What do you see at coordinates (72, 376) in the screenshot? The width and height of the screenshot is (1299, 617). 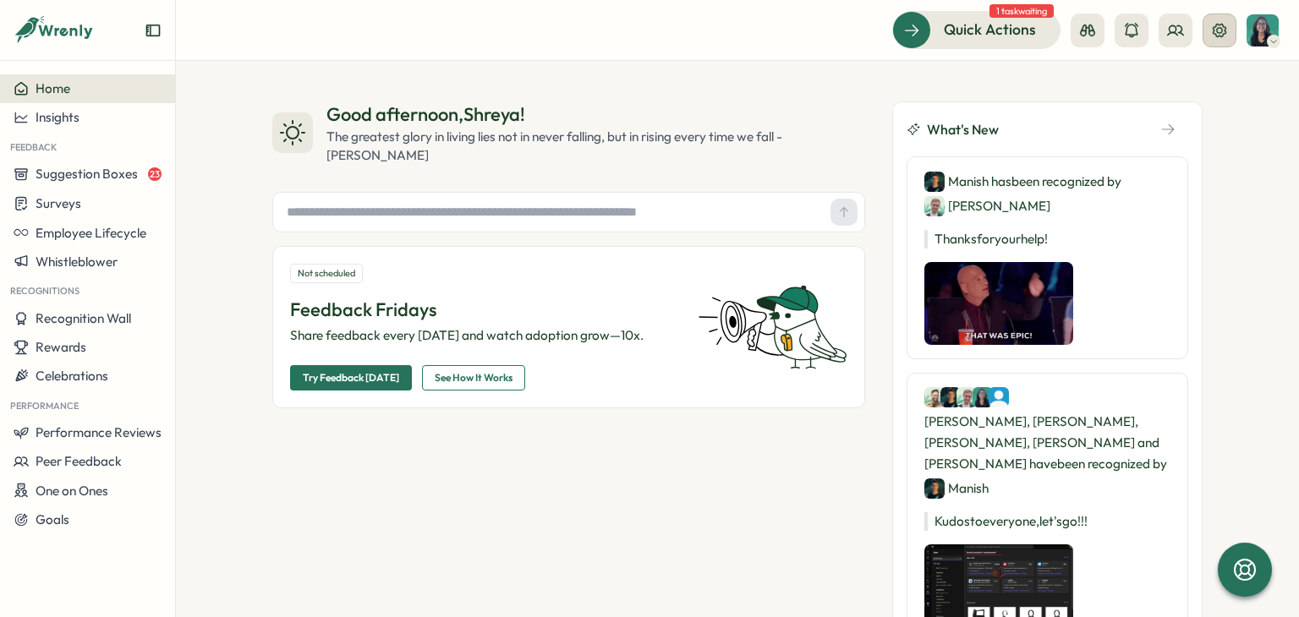 I see `span: Celebrations` at bounding box center [72, 376].